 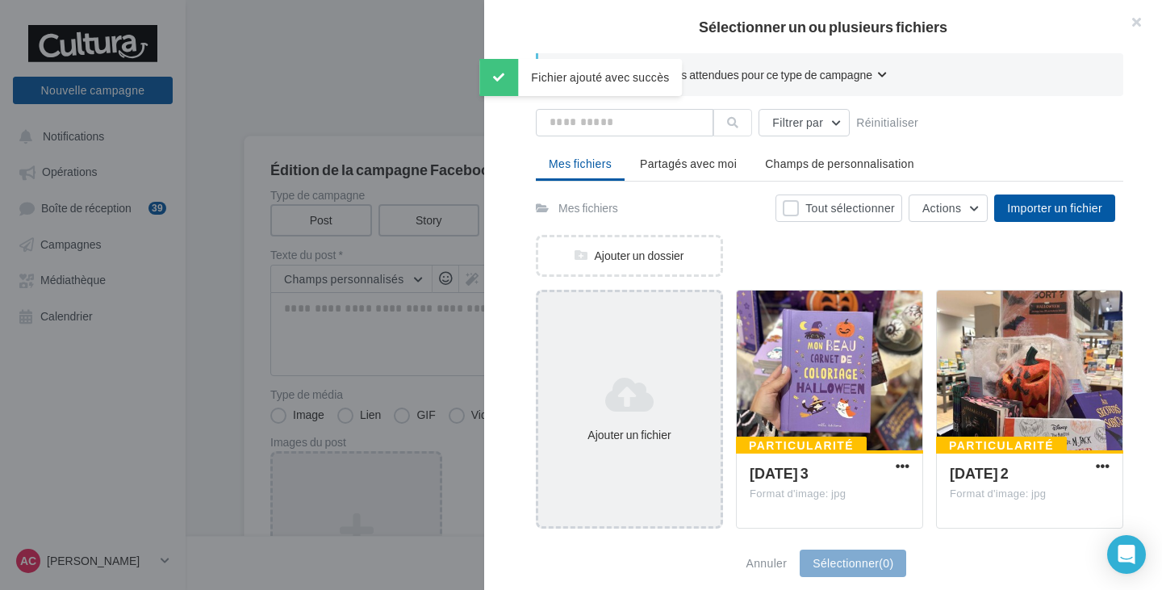 I want to click on span: halloween 2, so click(x=979, y=473).